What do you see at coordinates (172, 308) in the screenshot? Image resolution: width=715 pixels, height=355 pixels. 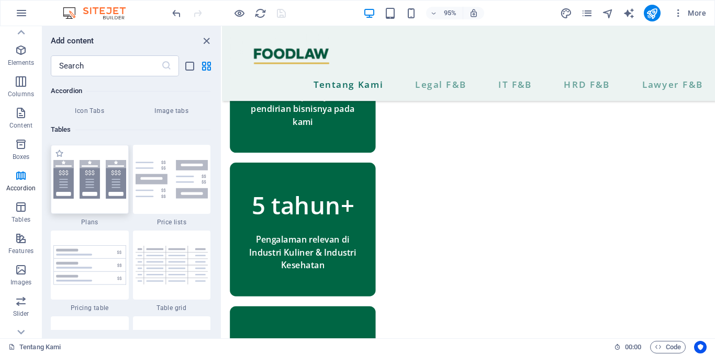 I see `span: Table grid` at bounding box center [172, 308].